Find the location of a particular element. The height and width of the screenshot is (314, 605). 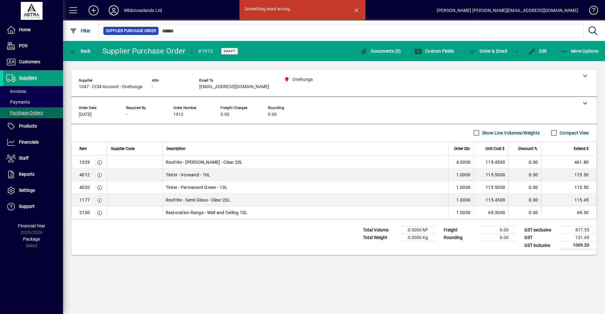

span: Item is located at coordinates (83, 149).